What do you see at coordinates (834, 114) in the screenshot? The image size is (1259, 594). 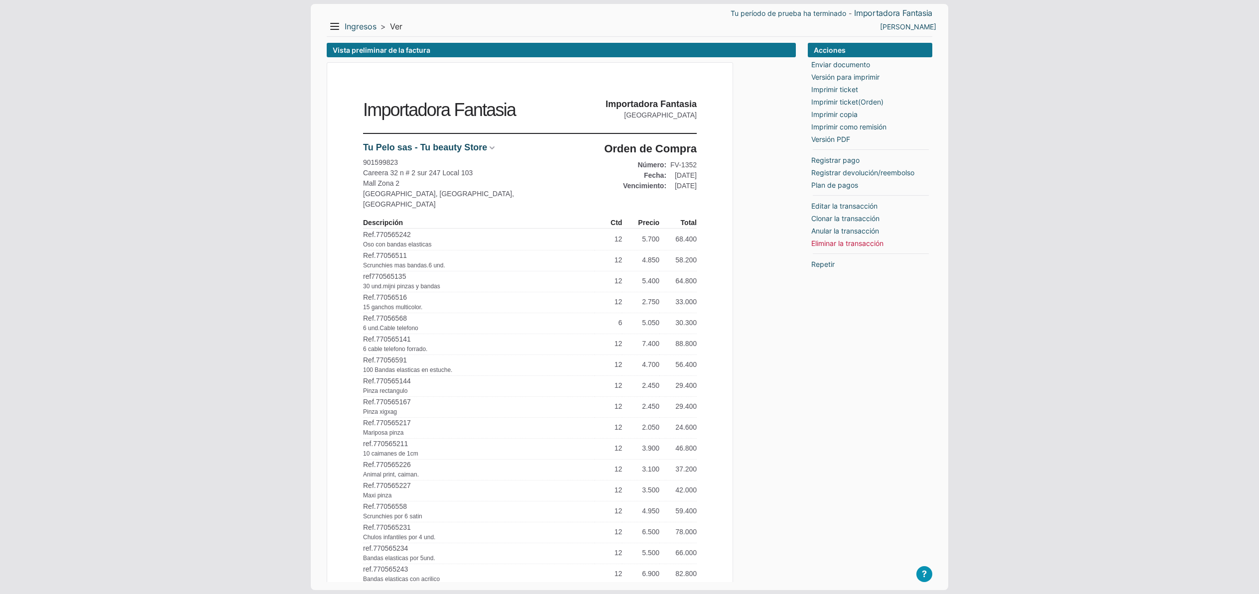 I see `a: Imprimir copia` at bounding box center [834, 114].